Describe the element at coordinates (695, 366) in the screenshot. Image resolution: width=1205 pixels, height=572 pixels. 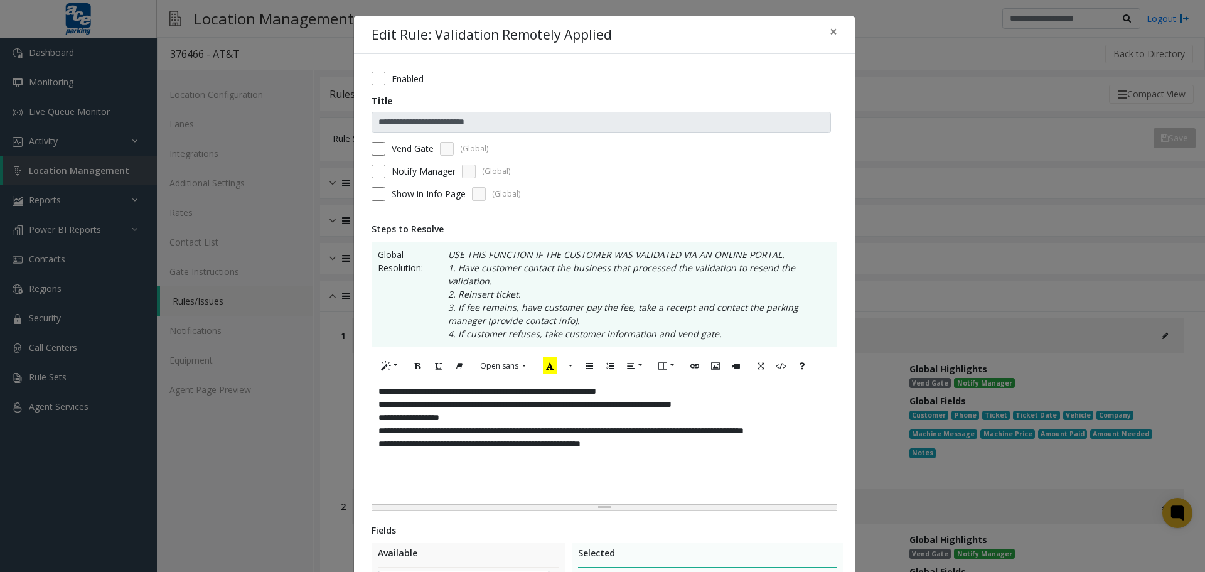
I see `button: Link (CTRL+K)` at that location.